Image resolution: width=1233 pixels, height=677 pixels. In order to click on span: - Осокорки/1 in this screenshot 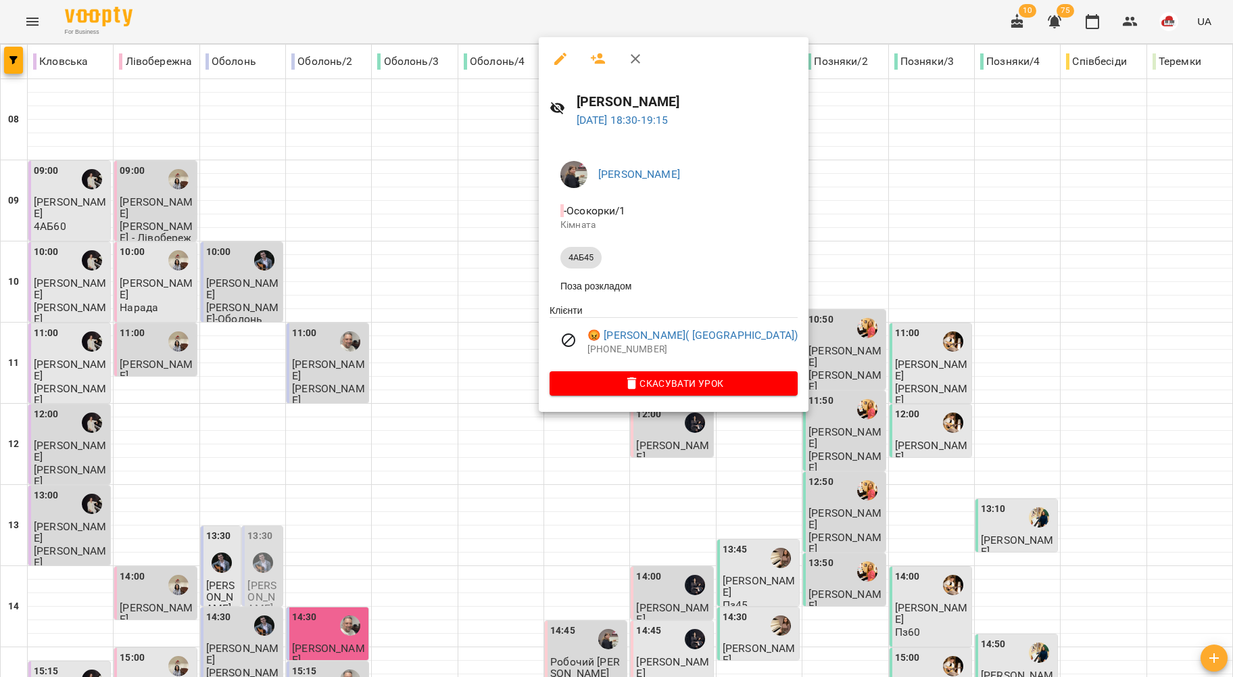, I will do `click(594, 210)`.